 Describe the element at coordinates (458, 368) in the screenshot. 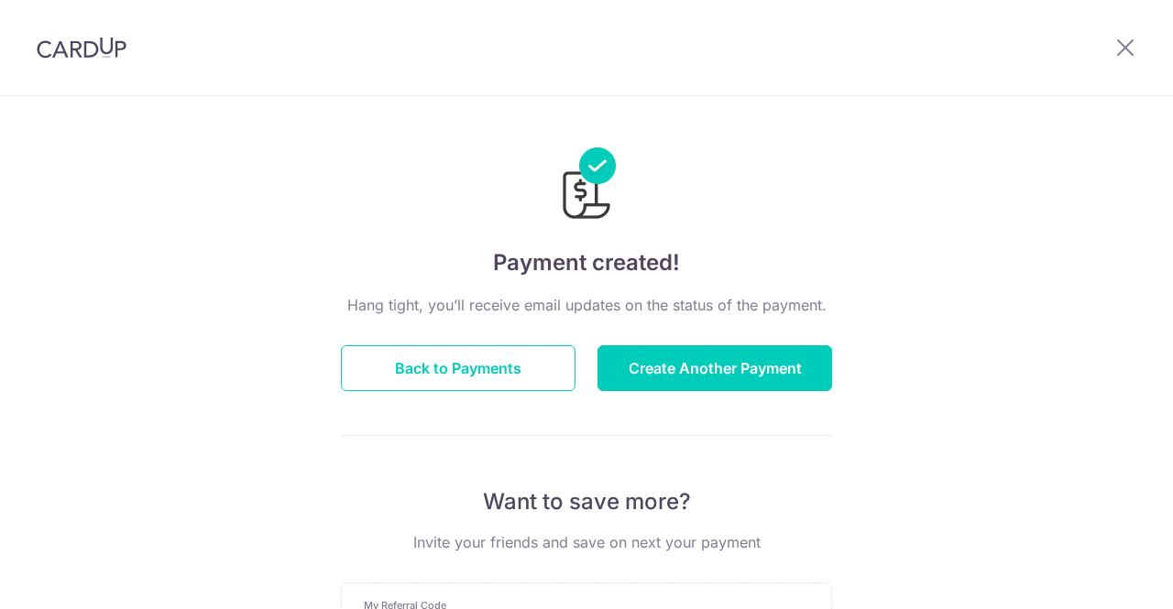

I see `button: Back to Payments` at that location.